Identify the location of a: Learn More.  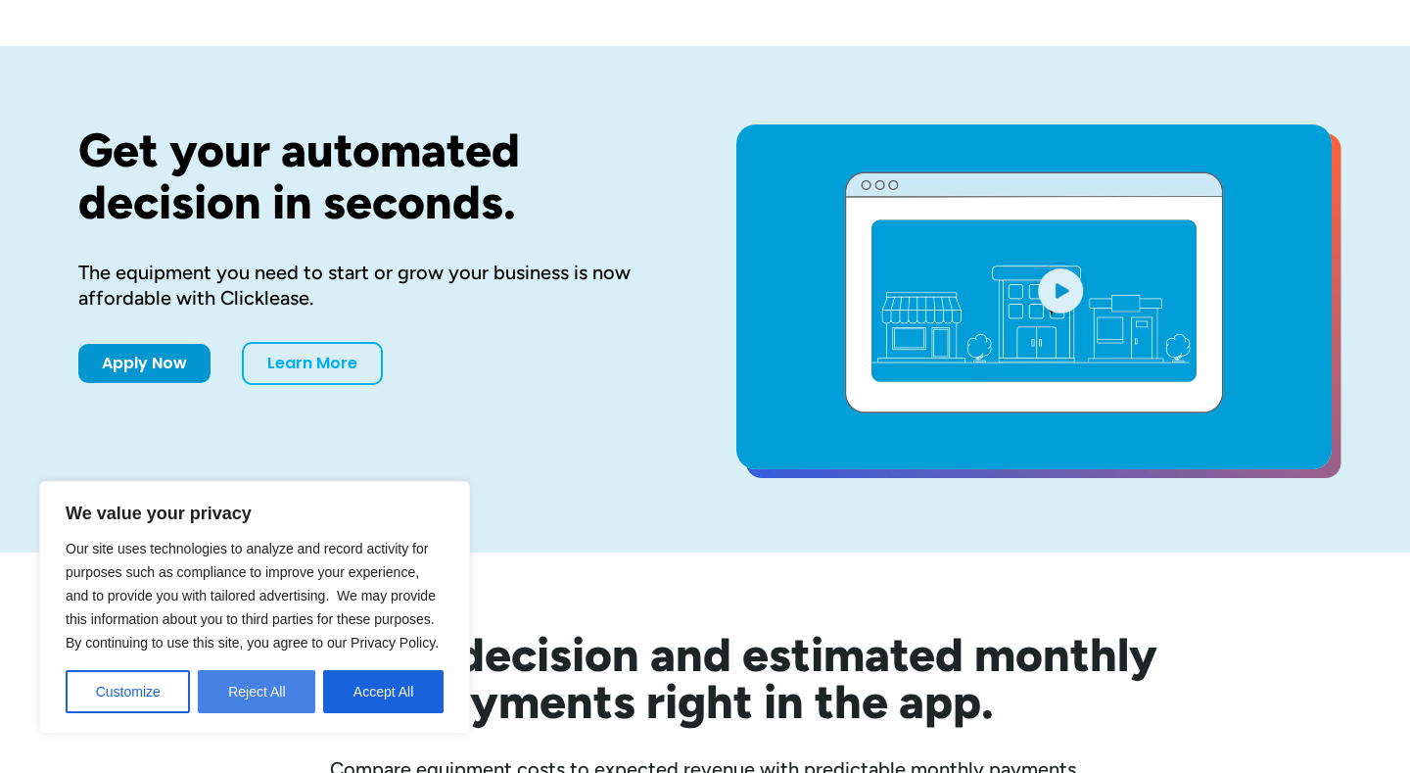
(312, 363).